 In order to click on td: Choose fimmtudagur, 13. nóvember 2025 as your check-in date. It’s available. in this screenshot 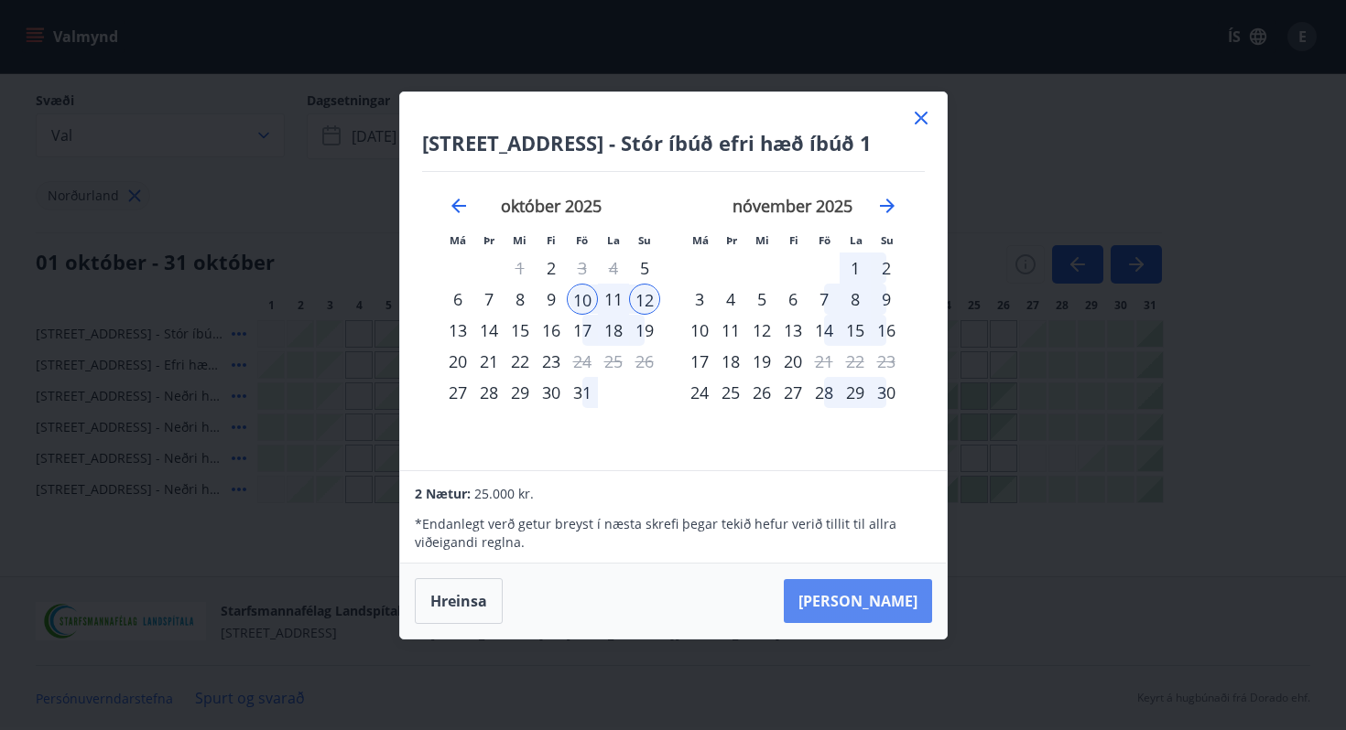, I will do `click(793, 330)`.